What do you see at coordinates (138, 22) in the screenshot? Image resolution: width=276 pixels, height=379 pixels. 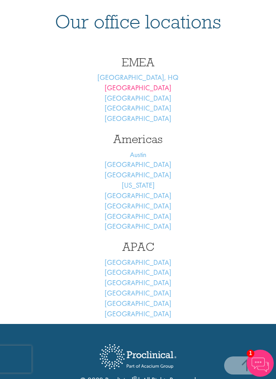 I see `h1: Our office locations` at bounding box center [138, 22].